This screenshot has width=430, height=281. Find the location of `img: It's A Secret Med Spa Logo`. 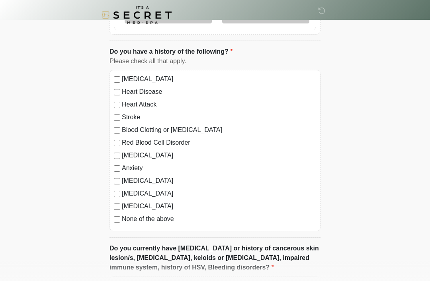

img: It's A Secret Med Spa Logo is located at coordinates (136, 15).